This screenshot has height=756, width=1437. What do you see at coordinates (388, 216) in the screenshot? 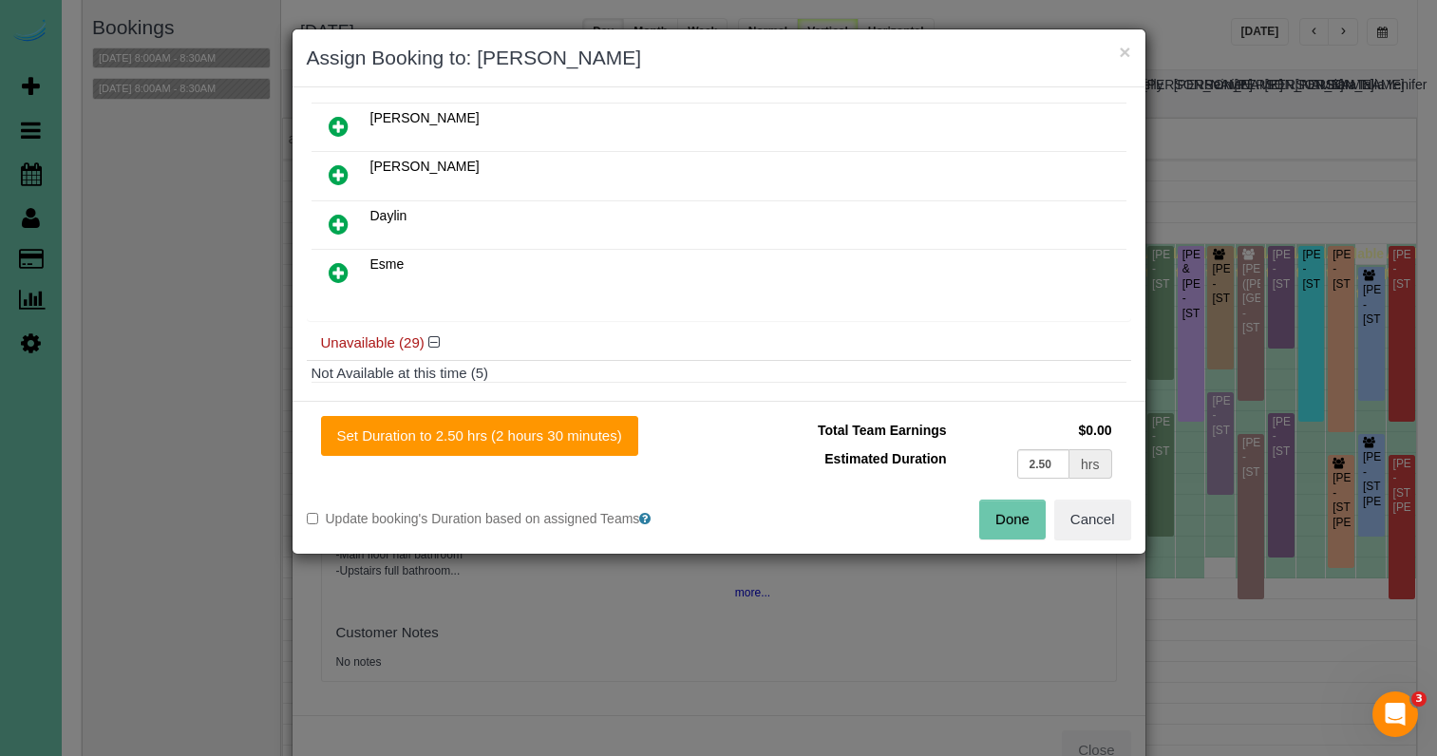
I see `span: Daylin` at bounding box center [388, 216].